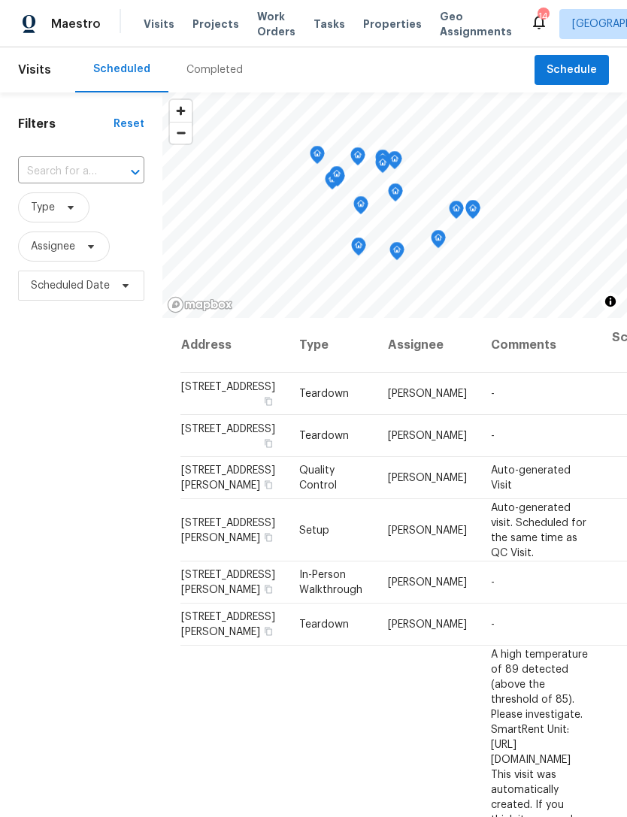 This screenshot has height=817, width=627. I want to click on span: Work Orders, so click(276, 24).